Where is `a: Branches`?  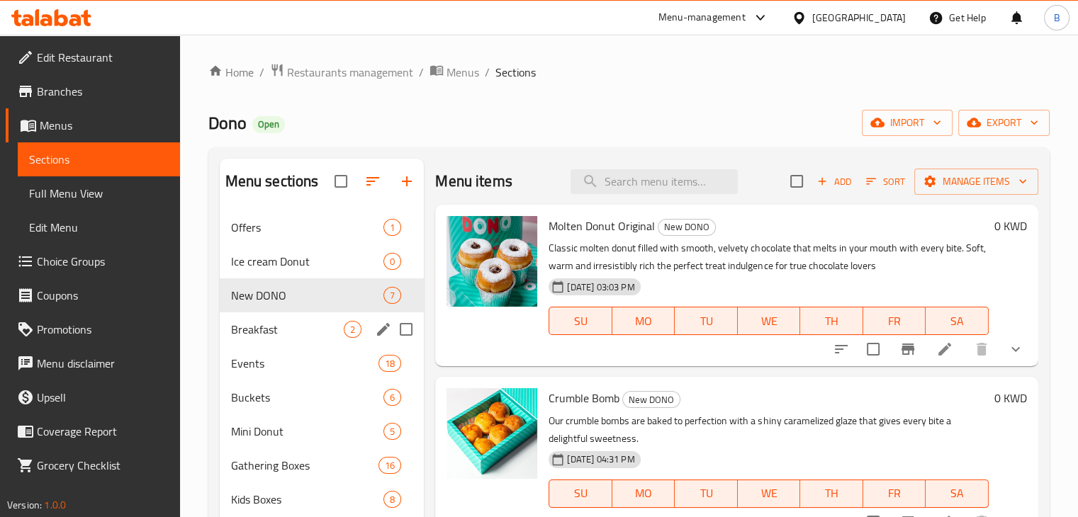
a: Branches is located at coordinates (93, 91).